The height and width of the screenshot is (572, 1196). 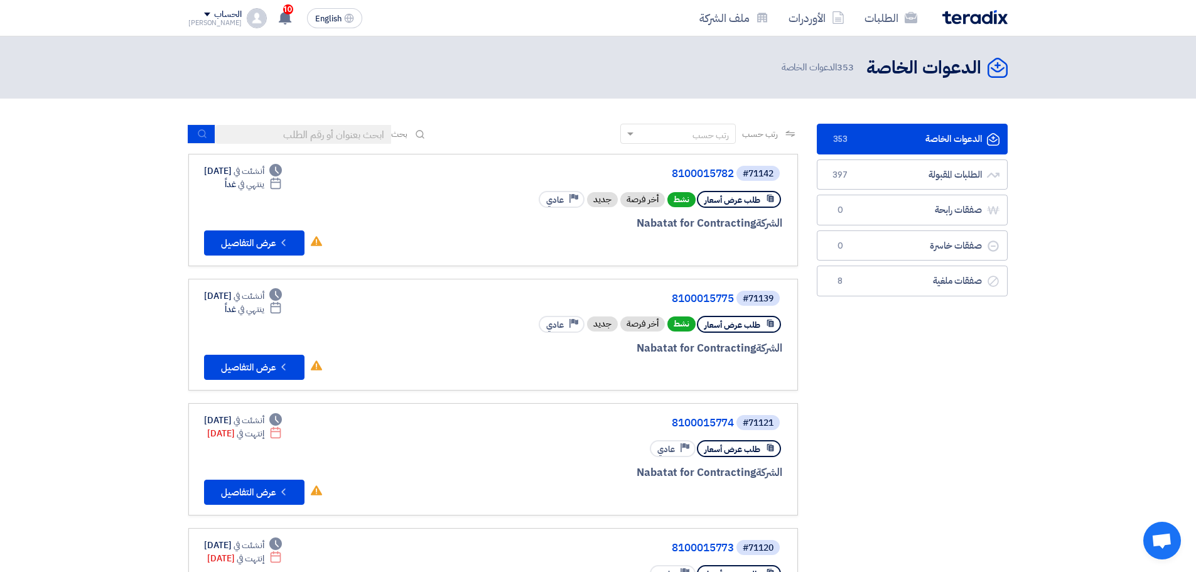 I want to click on button: English, so click(x=335, y=18).